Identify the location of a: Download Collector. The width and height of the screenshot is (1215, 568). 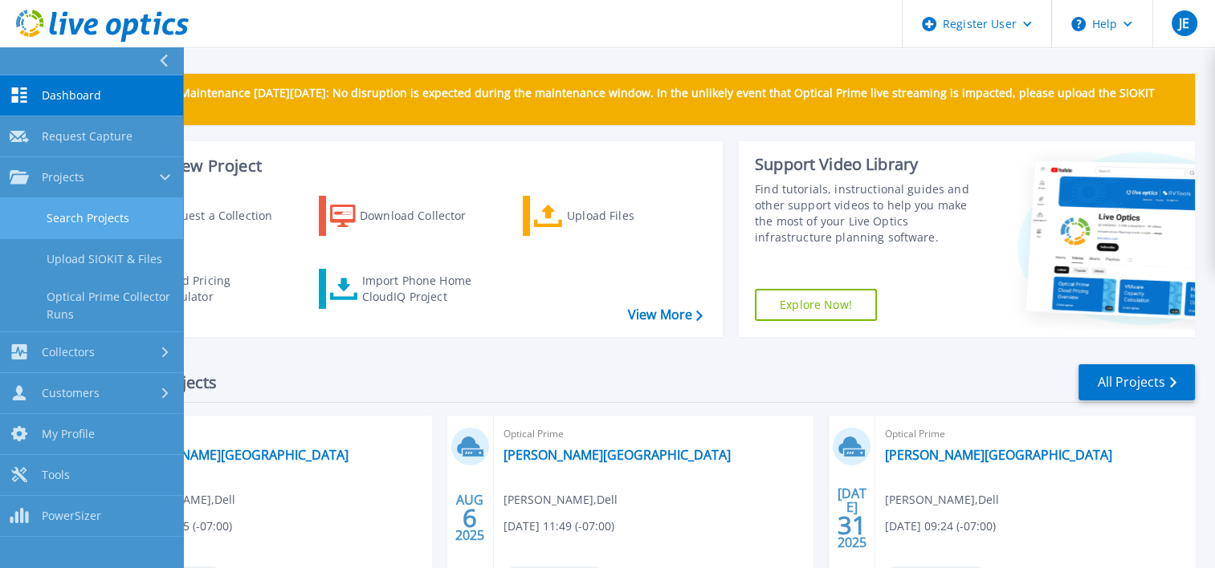
(408, 216).